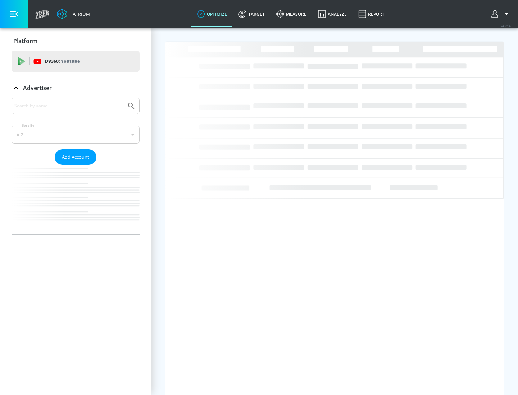 The width and height of the screenshot is (518, 395). I want to click on div: Atrium, so click(80, 14).